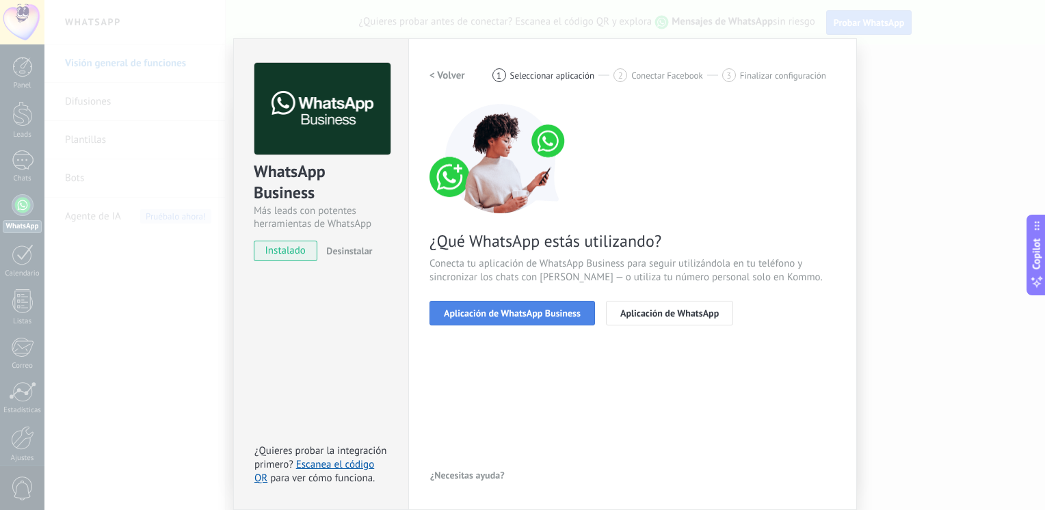  What do you see at coordinates (620, 75) in the screenshot?
I see `span: 2` at bounding box center [620, 75].